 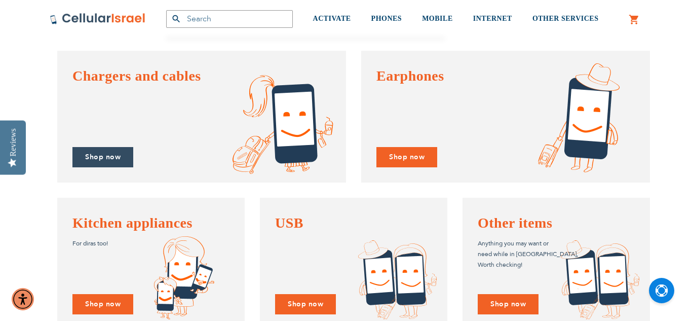 What do you see at coordinates (354, 223) in the screenshot?
I see `h4: USB` at bounding box center [354, 223].